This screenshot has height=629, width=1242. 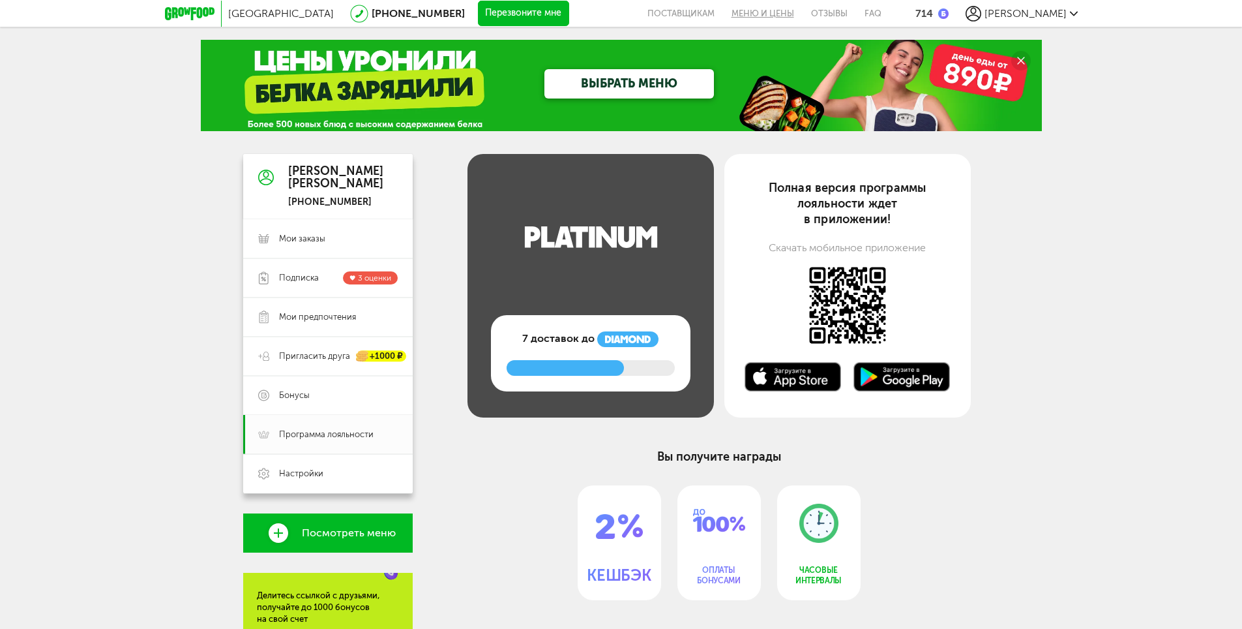 What do you see at coordinates (328, 473) in the screenshot?
I see `a: Настройки` at bounding box center [328, 473].